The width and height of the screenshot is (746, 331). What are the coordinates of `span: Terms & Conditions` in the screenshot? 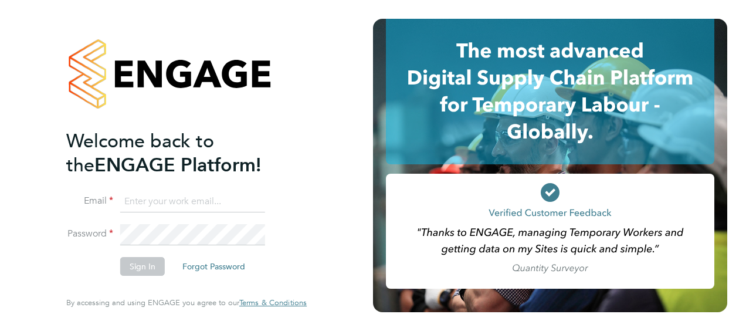 It's located at (273, 302).